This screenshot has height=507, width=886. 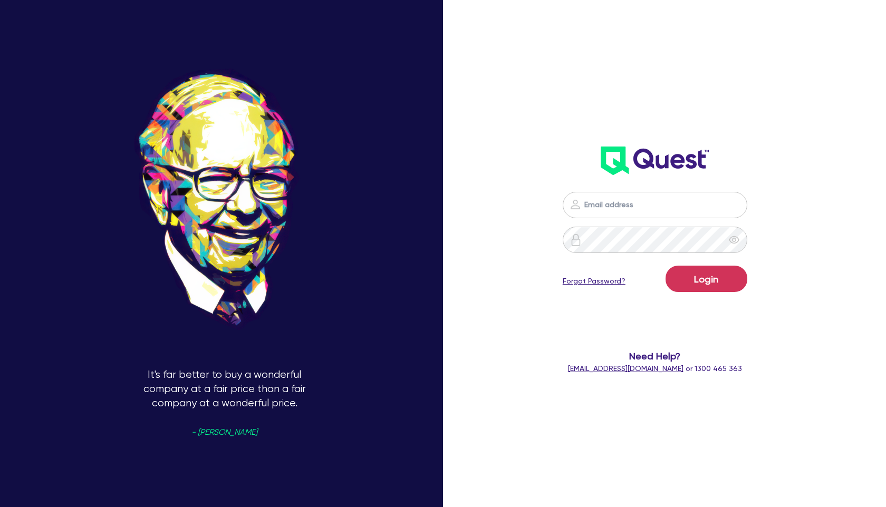 I want to click on button: Login, so click(x=706, y=279).